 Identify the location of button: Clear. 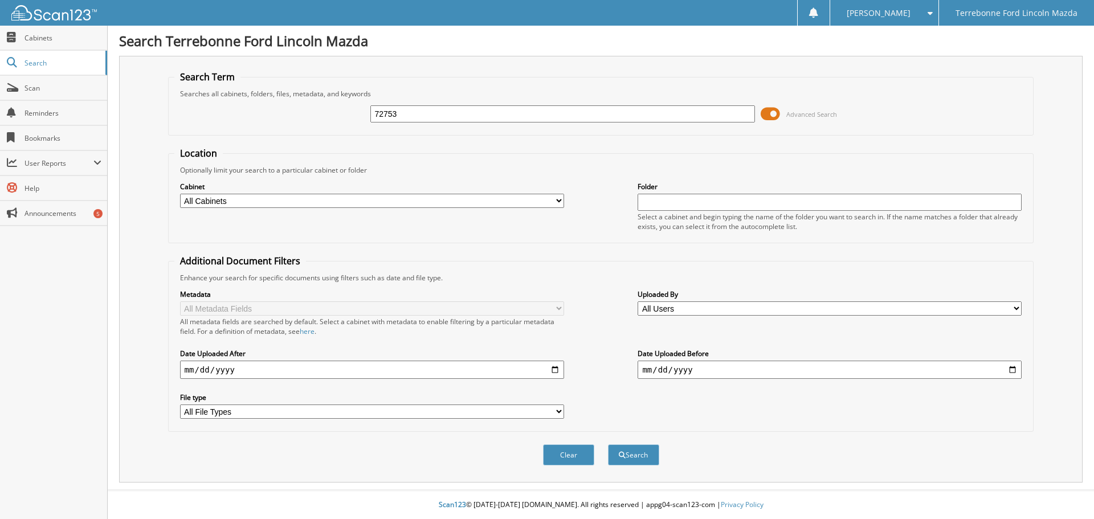
(569, 455).